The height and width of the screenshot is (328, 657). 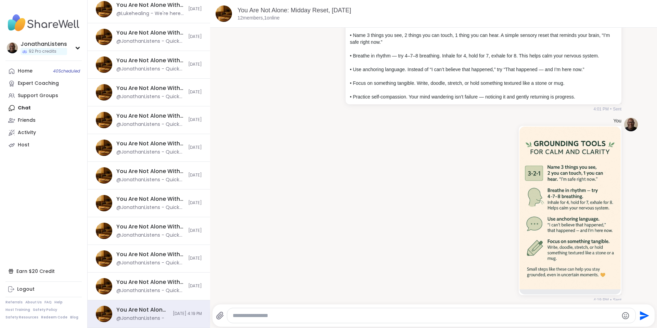 What do you see at coordinates (631, 125) in the screenshot?
I see `img: https://sharewell-space-live.sfo3.digitaloceanspaces.com/user-generated/0e2c5150-e31e-4b6a-957d-4...` at bounding box center [631, 125].